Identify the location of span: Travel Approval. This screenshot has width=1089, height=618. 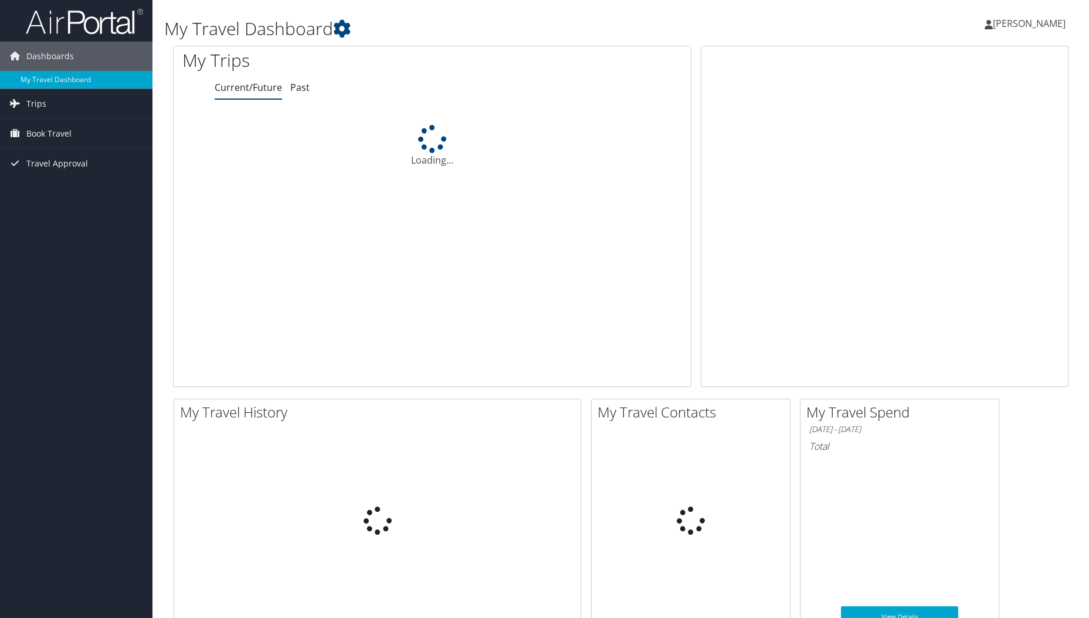
(57, 164).